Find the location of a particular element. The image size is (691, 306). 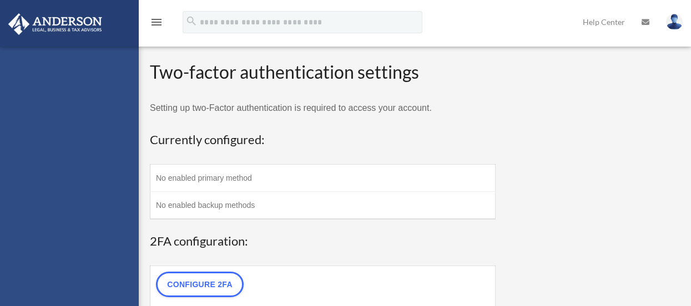

h3: Currently configured: is located at coordinates (323, 140).